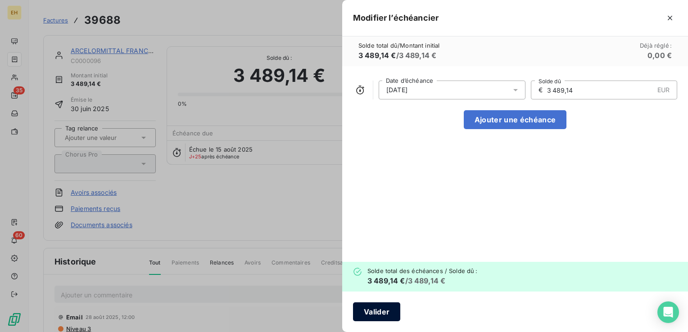 This screenshot has height=332, width=688. What do you see at coordinates (668, 312) in the screenshot?
I see `div: Open Intercom Messenger` at bounding box center [668, 312].